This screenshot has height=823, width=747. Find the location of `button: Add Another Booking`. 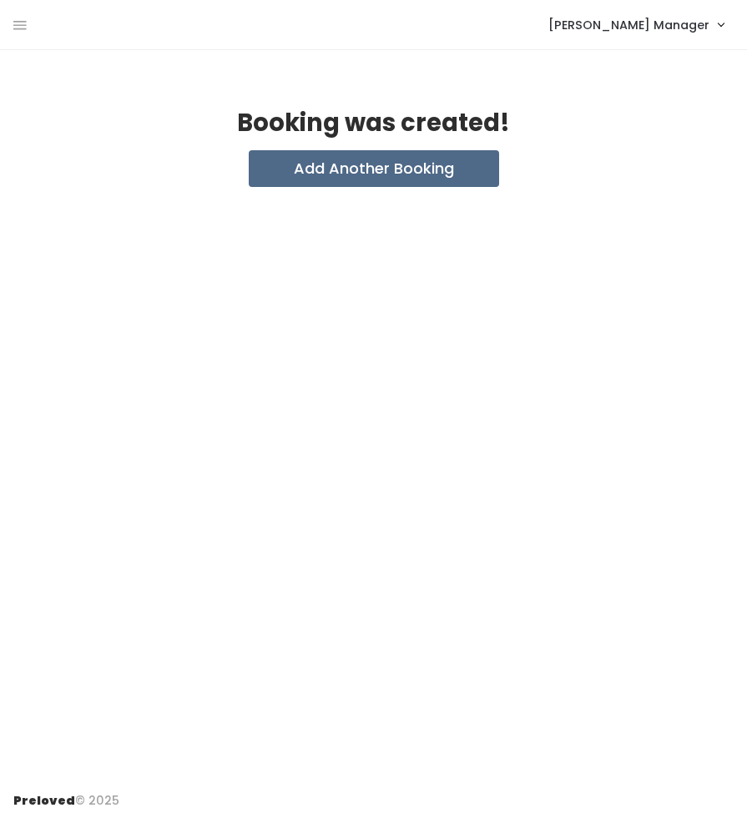

button: Add Another Booking is located at coordinates (374, 169).